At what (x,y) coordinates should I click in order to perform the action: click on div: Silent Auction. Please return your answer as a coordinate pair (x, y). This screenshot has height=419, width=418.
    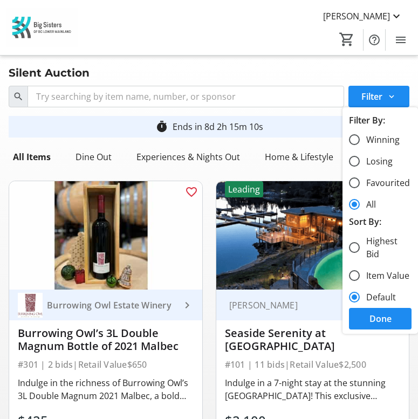
    Looking at the image, I should click on (49, 73).